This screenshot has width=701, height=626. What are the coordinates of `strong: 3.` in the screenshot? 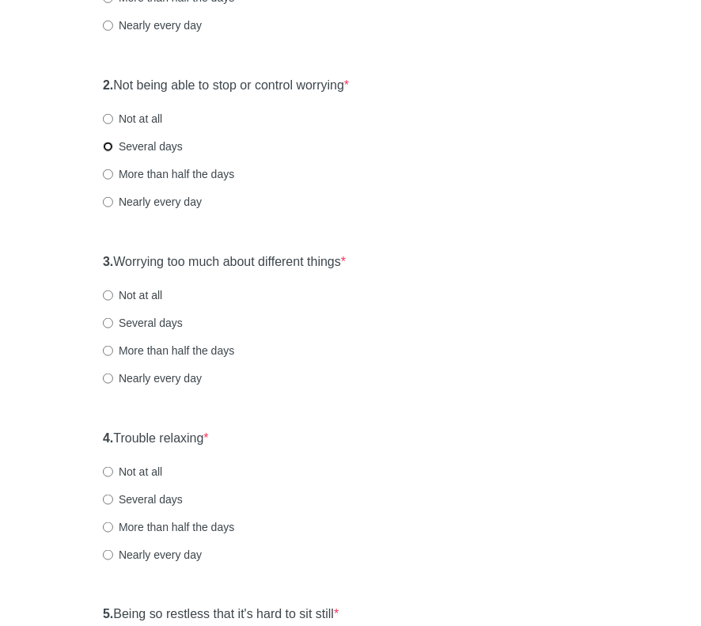 It's located at (108, 261).